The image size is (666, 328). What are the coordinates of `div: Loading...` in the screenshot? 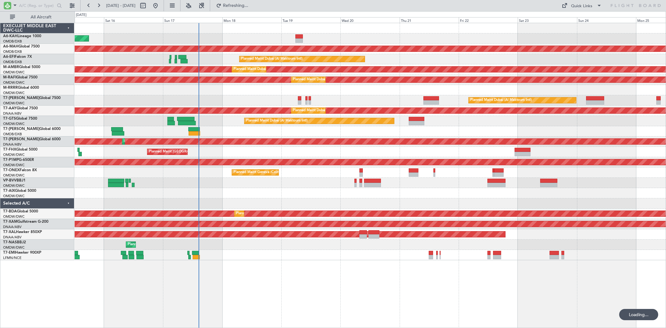 It's located at (638, 314).